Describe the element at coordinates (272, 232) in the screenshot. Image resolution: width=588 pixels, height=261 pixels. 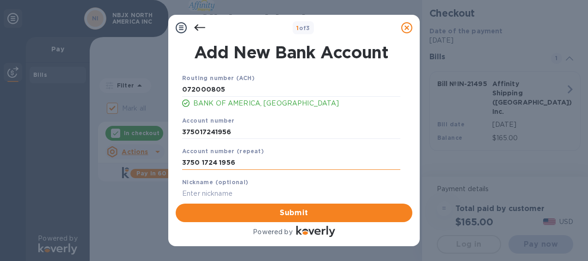
I see `p: Powered by` at that location.